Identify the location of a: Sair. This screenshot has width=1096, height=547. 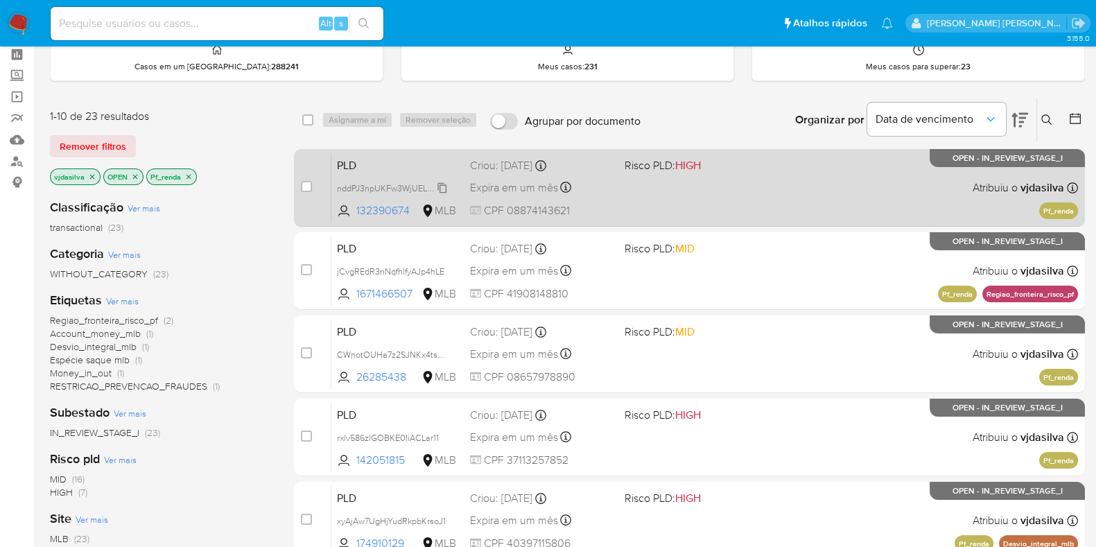
(1077, 23).